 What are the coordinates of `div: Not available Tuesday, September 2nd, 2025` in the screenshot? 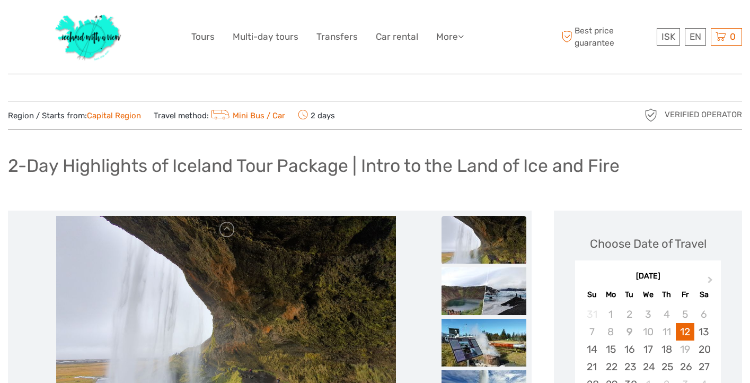 It's located at (629, 314).